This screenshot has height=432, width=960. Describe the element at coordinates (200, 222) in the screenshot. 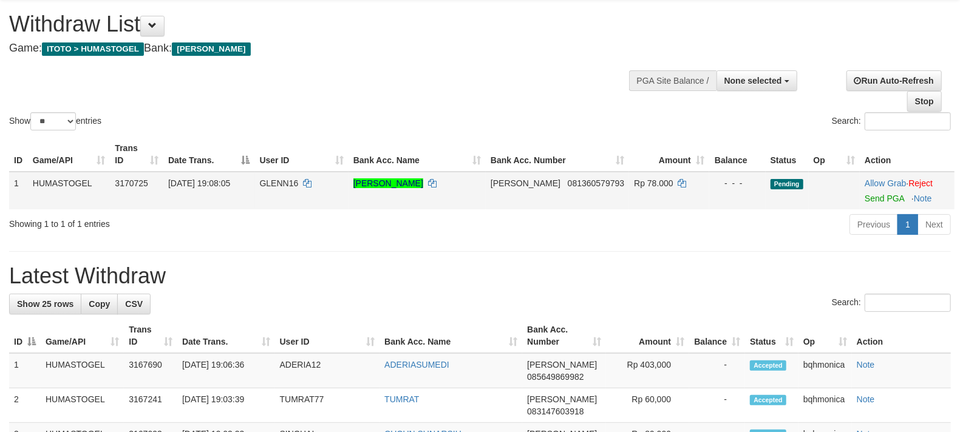

I see `div: Showing 1 to 1 of 1 entries` at that location.